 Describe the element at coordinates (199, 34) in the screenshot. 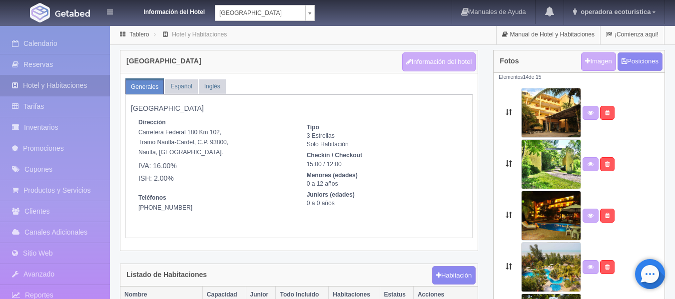

I see `a: Hotel y Habitaciones` at that location.